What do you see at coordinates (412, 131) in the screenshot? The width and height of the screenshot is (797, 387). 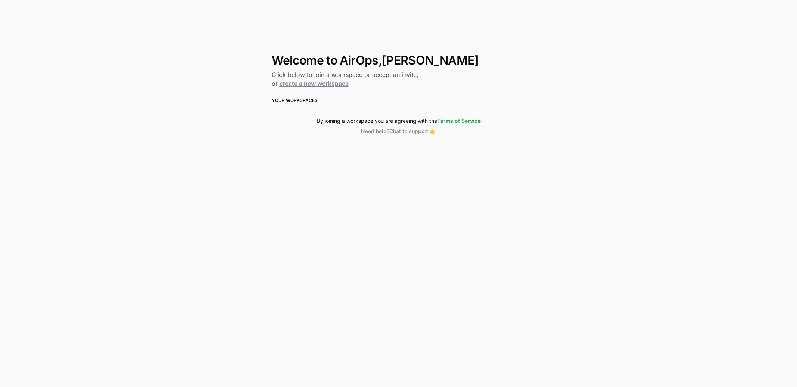 I see `span: Chat to support 👉` at bounding box center [412, 131].